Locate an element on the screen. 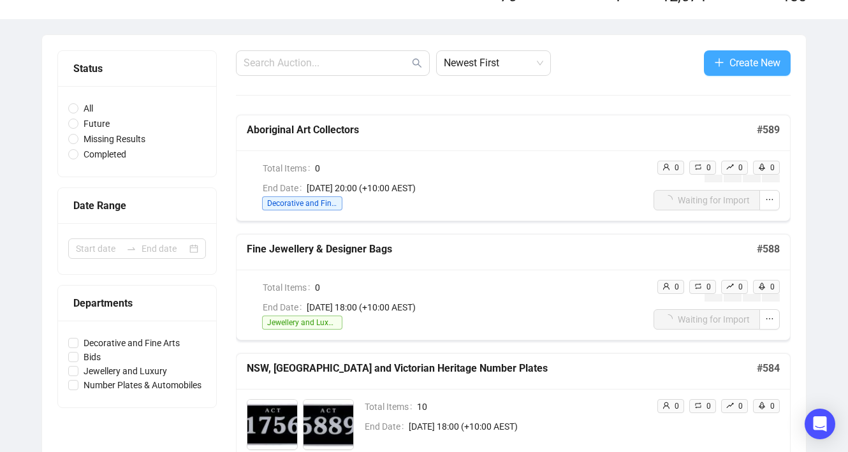 This screenshot has height=452, width=848. span: Create New is located at coordinates (755, 63).